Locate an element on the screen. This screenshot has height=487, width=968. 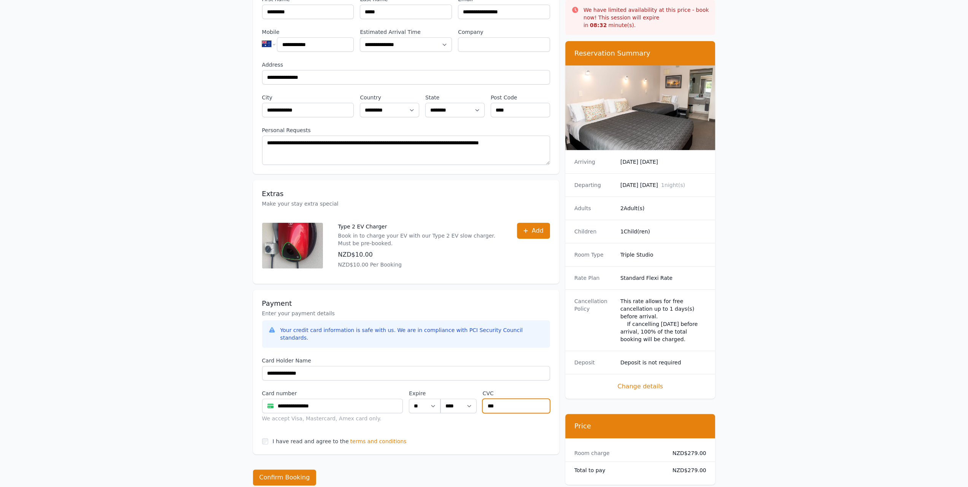
h3: Price is located at coordinates (640, 426).